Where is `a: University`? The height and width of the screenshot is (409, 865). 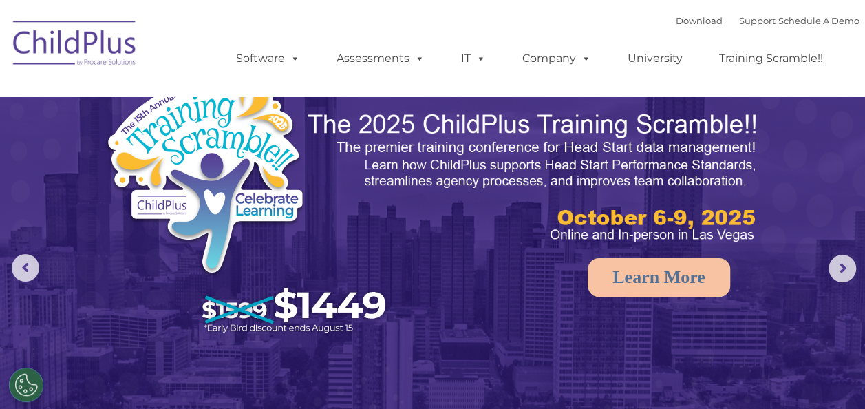
a: University is located at coordinates (655, 58).